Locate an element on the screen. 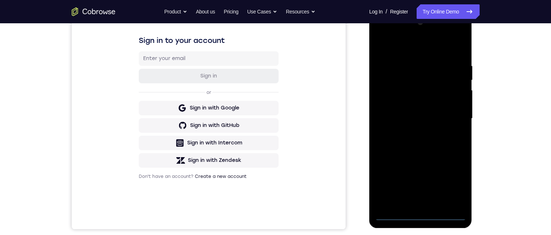 The height and width of the screenshot is (235, 551). a: Pricing is located at coordinates (231, 12).